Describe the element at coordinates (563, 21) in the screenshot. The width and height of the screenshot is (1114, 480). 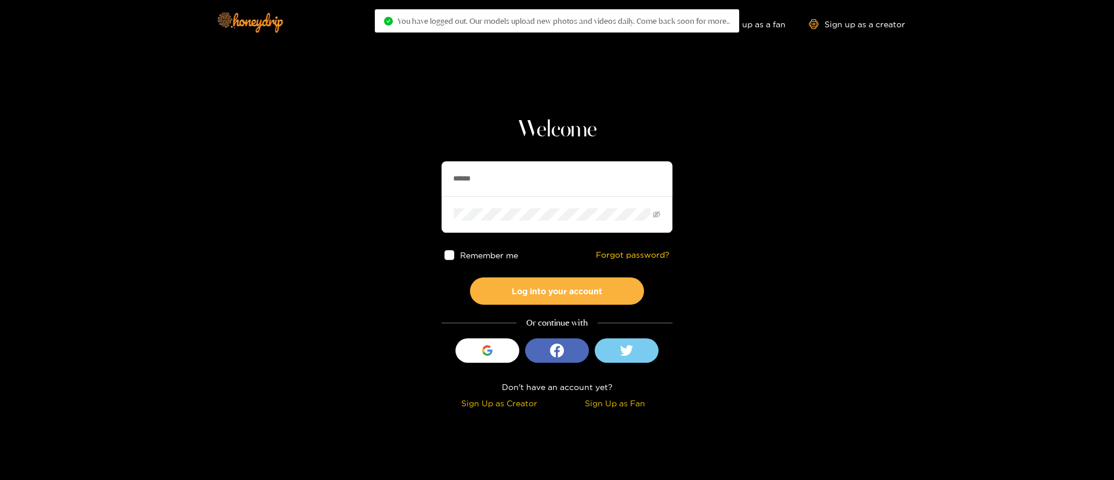
I see `span: You have logged out. Our models upload new photos and videos daily. Come back soon for more..` at that location.